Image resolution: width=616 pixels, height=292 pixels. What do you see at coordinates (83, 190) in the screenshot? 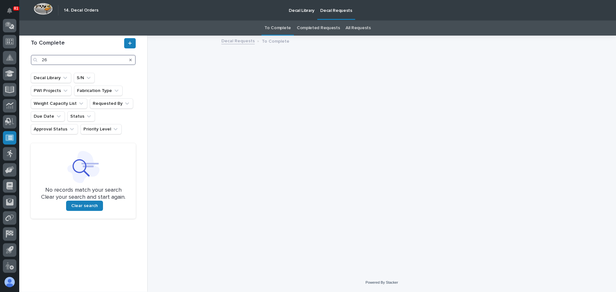
I see `p: No records match your search` at bounding box center [83, 190].